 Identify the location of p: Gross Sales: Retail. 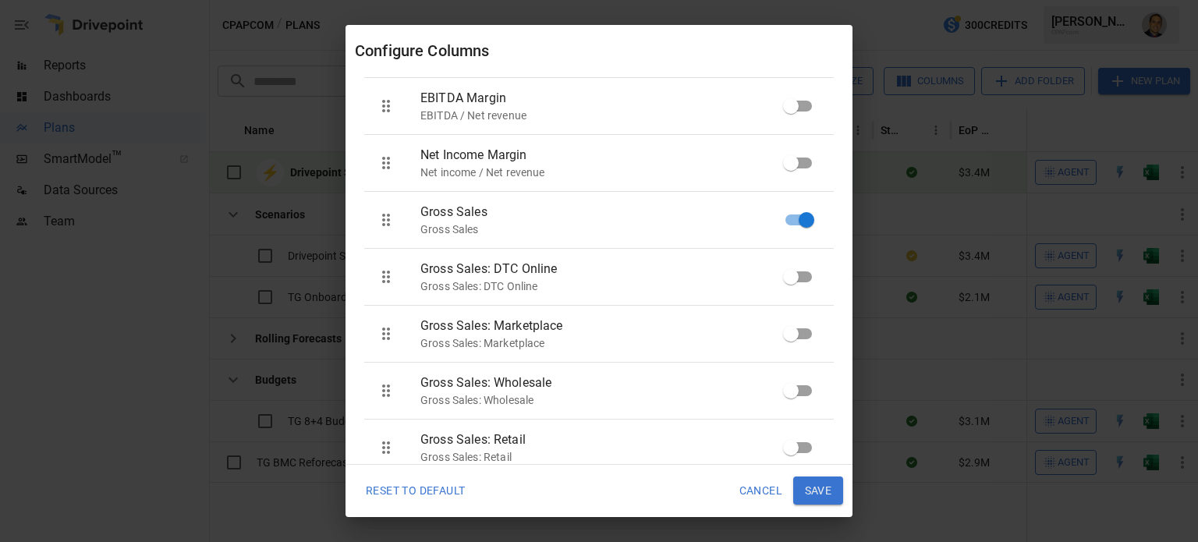
(608, 457).